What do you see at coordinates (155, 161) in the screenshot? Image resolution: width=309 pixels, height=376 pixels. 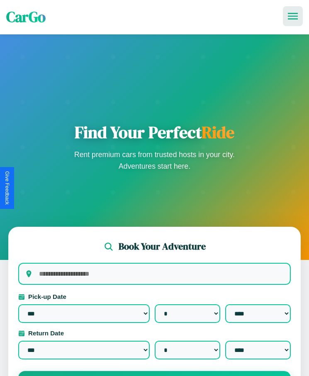 I see `p: Rent premium cars from trusted hosts in your city. Adventures start here.` at bounding box center [155, 161].